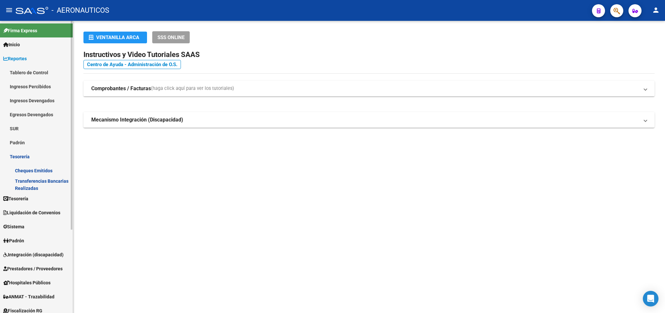 This screenshot has height=313, width=665. Describe the element at coordinates (15, 59) in the screenshot. I see `span: Reportes` at that location.